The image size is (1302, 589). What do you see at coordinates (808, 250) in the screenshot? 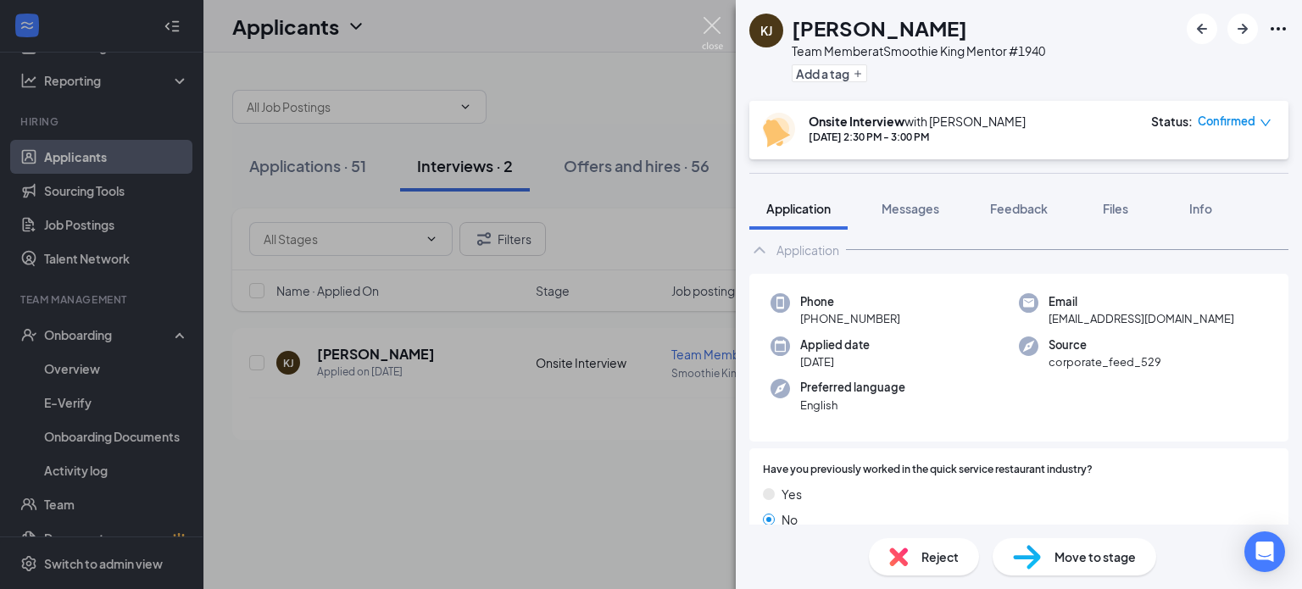
I see `div: Application` at bounding box center [808, 250].